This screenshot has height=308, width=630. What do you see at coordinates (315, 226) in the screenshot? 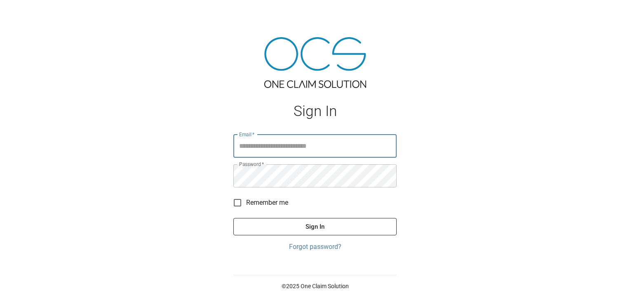
I see `button: Sign In` at bounding box center [315, 226].